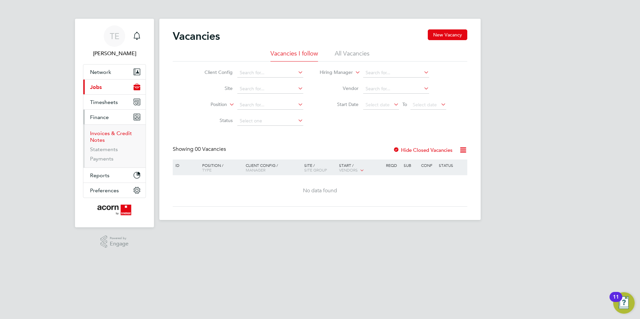 Image resolution: width=640 pixels, height=319 pixels. I want to click on div: Finance, so click(114, 146).